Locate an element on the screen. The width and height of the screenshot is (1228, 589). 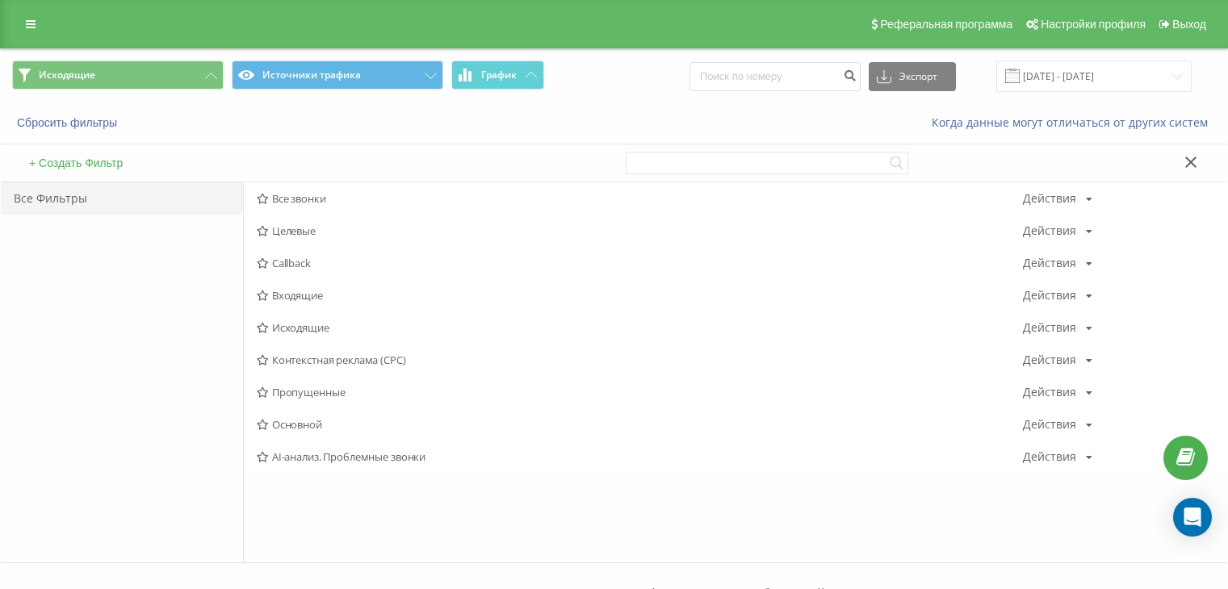
span: Целевые is located at coordinates (639, 231).